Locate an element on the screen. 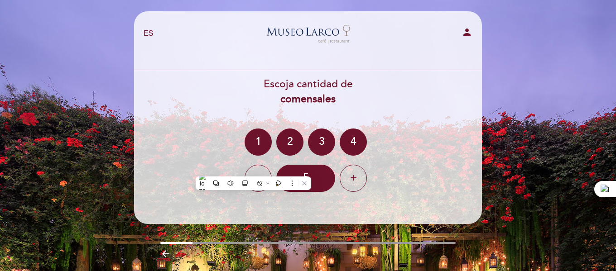 The height and width of the screenshot is (271, 616). div: 4 is located at coordinates (353, 142).